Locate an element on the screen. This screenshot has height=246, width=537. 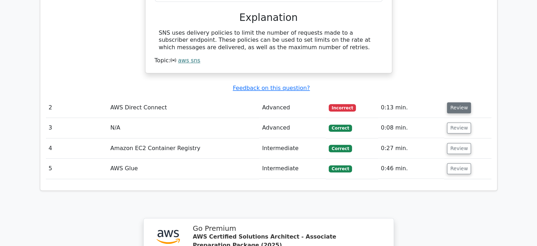
td: AWS Glue is located at coordinates (183, 168).